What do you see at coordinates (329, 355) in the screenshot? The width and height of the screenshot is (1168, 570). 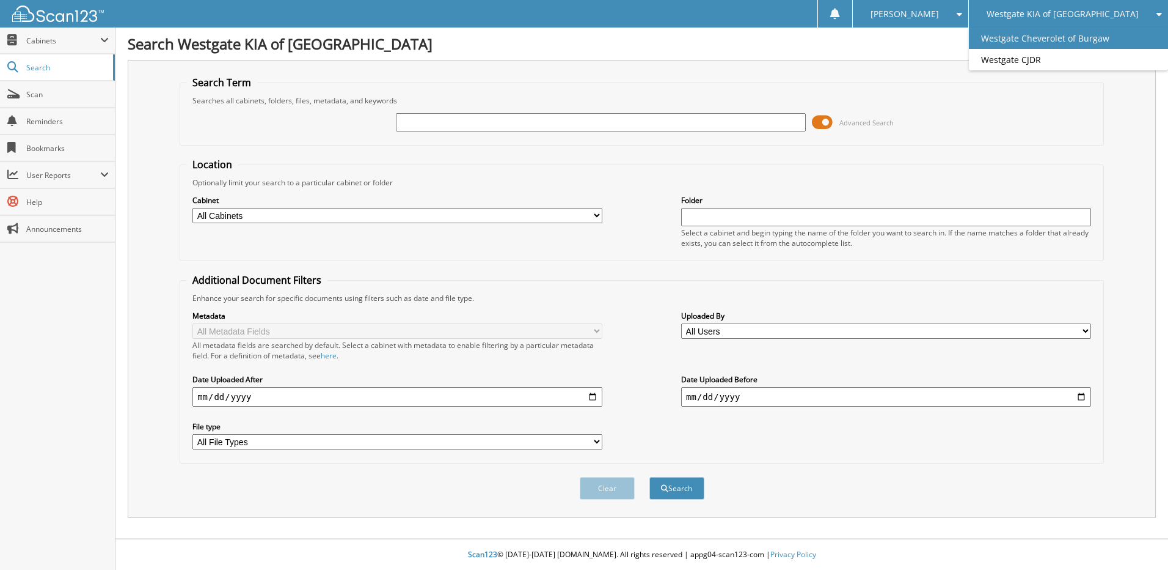 I see `a: here` at bounding box center [329, 355].